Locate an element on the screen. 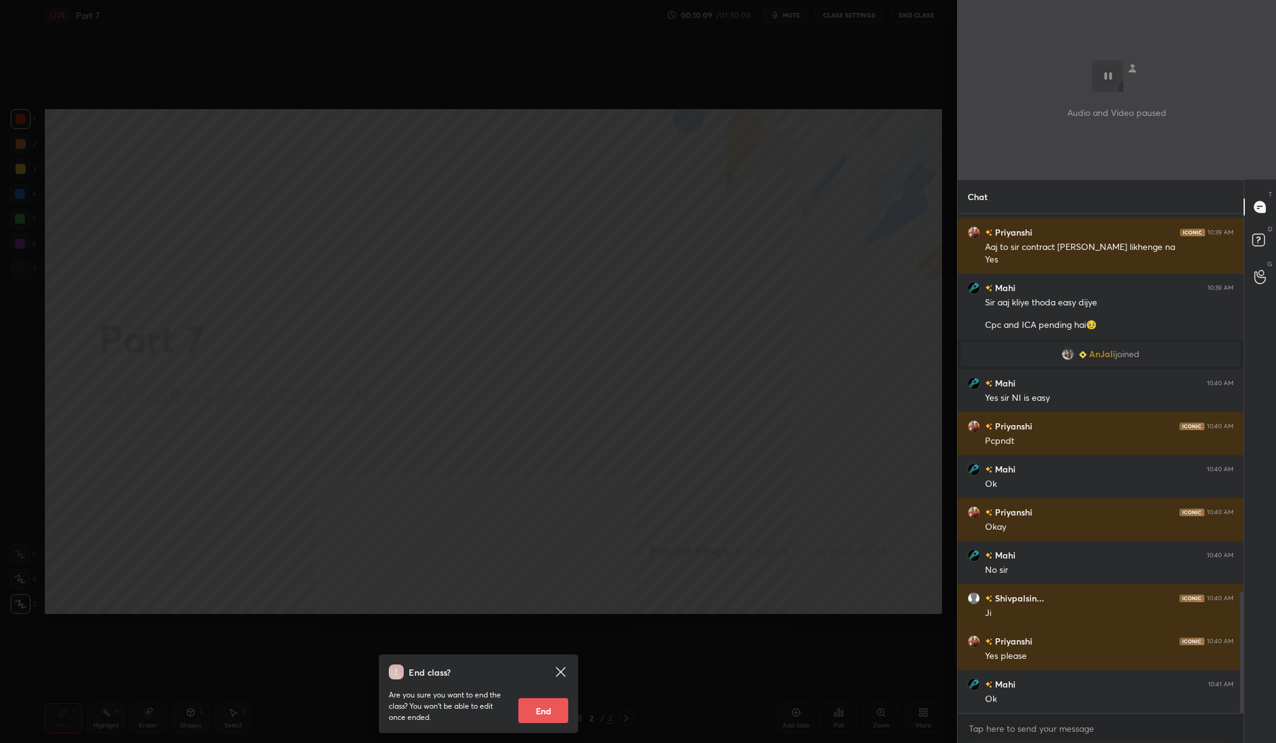 This screenshot has height=743, width=1276. div: 10:41 AM is located at coordinates (1221, 684).